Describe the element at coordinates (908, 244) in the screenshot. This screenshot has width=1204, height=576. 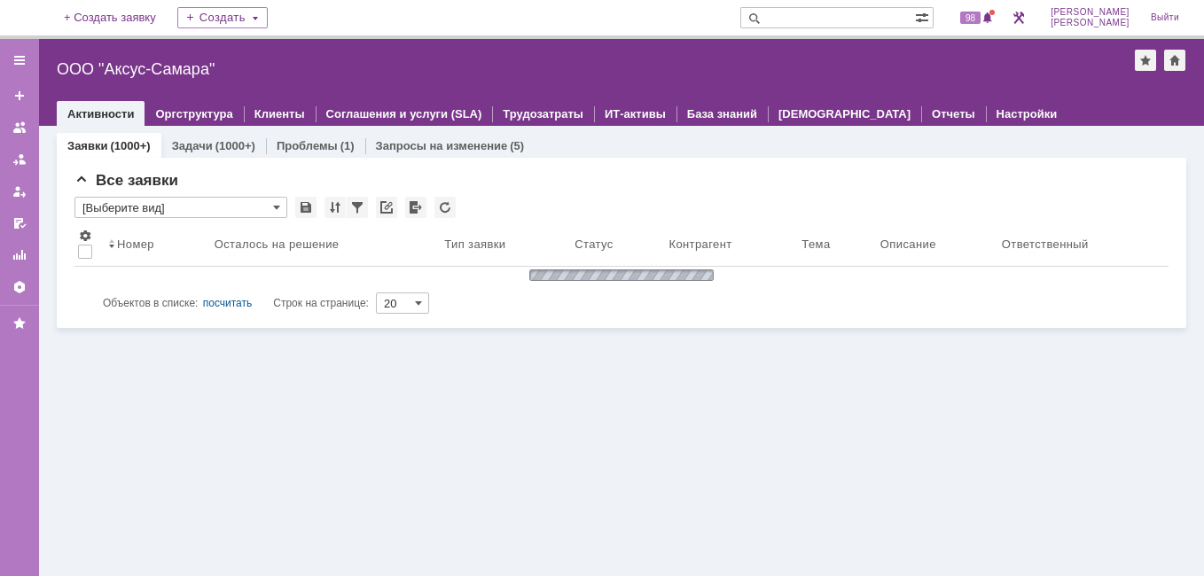
I see `div: Описание` at that location.